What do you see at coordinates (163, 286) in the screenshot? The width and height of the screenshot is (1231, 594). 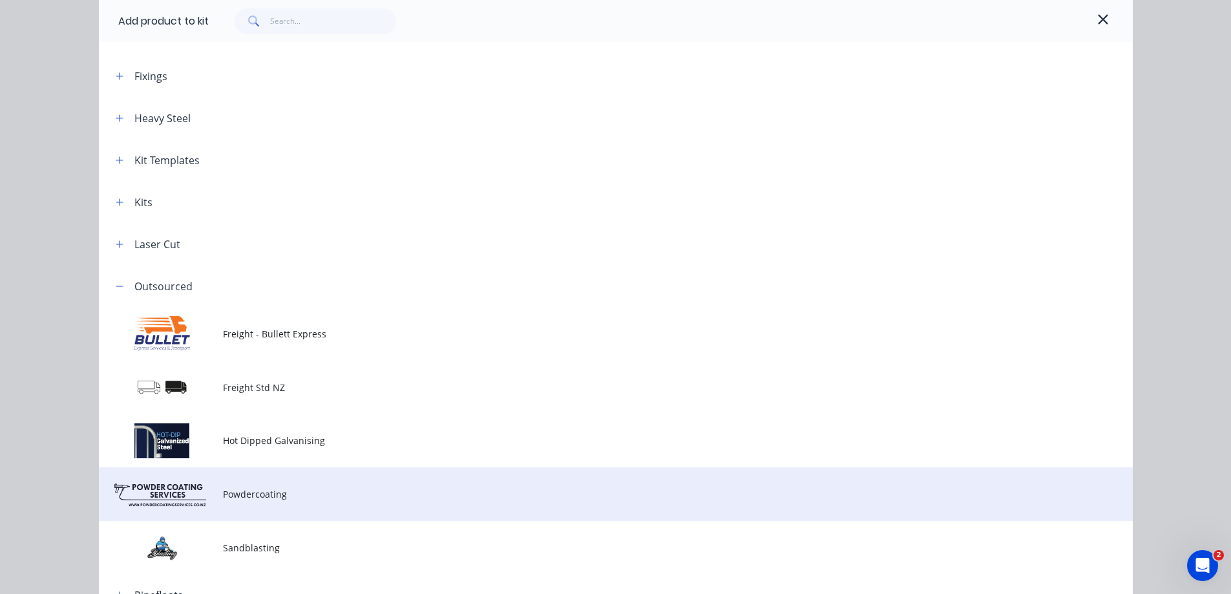 I see `div: Outsourced` at bounding box center [163, 286].